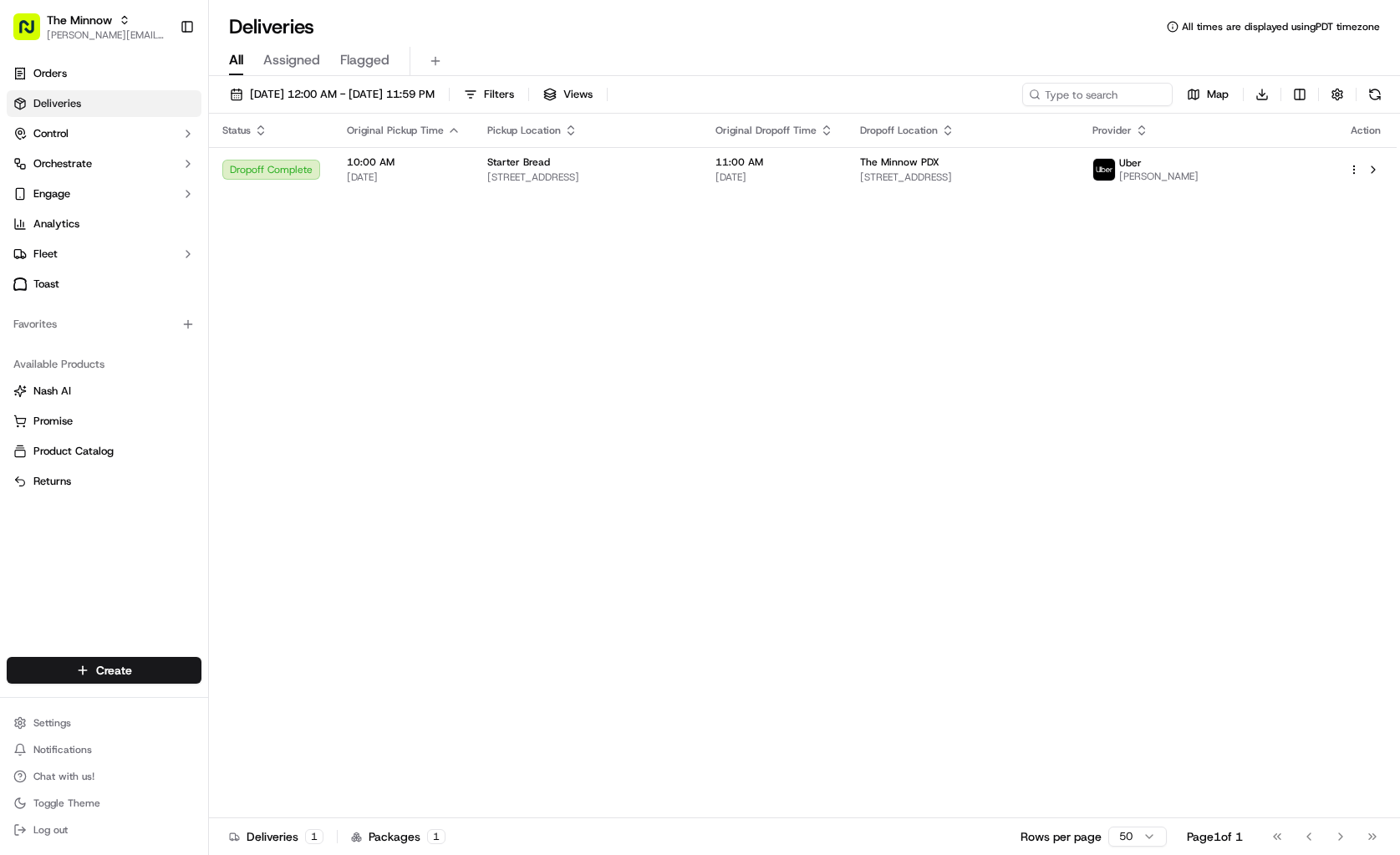 Image resolution: width=1400 pixels, height=855 pixels. What do you see at coordinates (104, 364) in the screenshot?
I see `div: Available Products` at bounding box center [104, 364].